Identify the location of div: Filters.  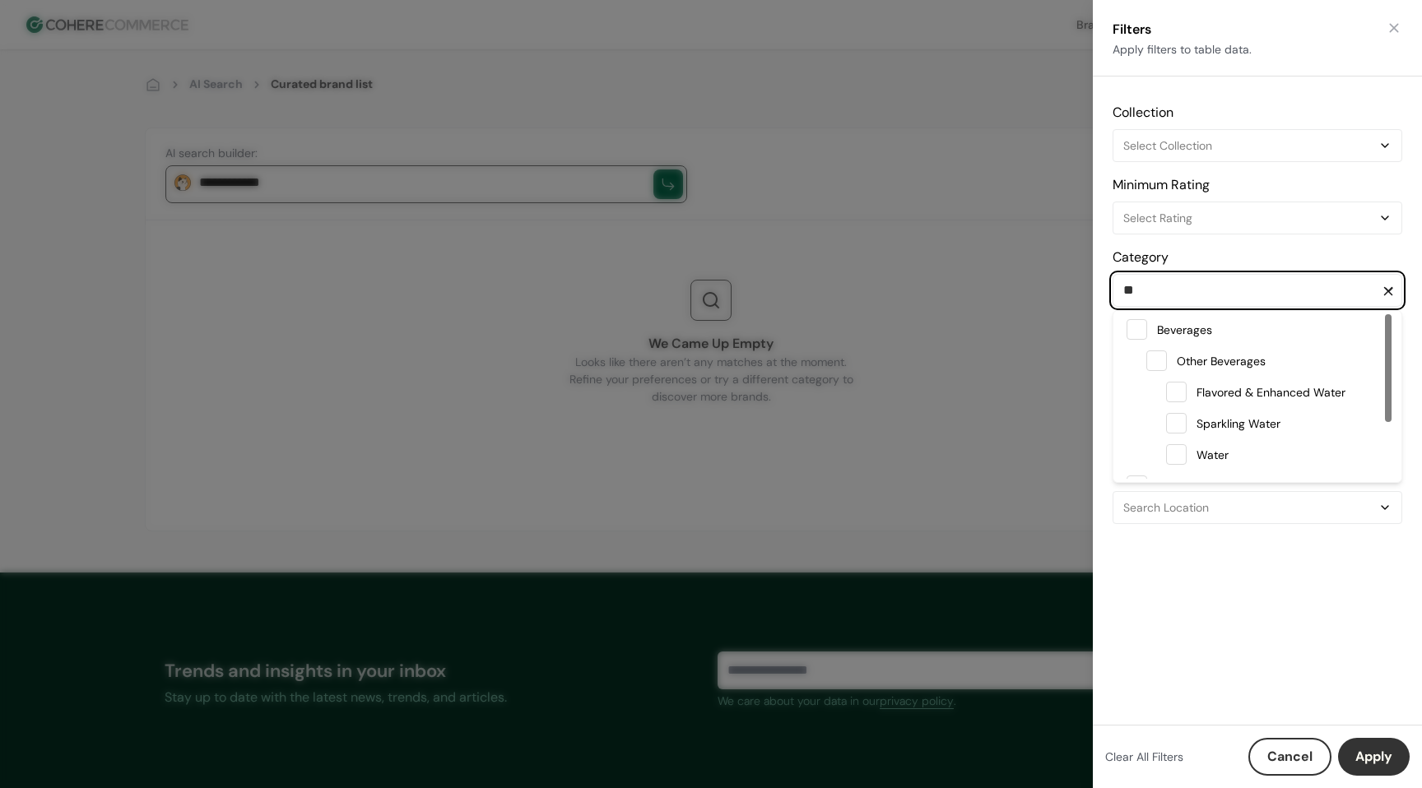
(1182, 30).